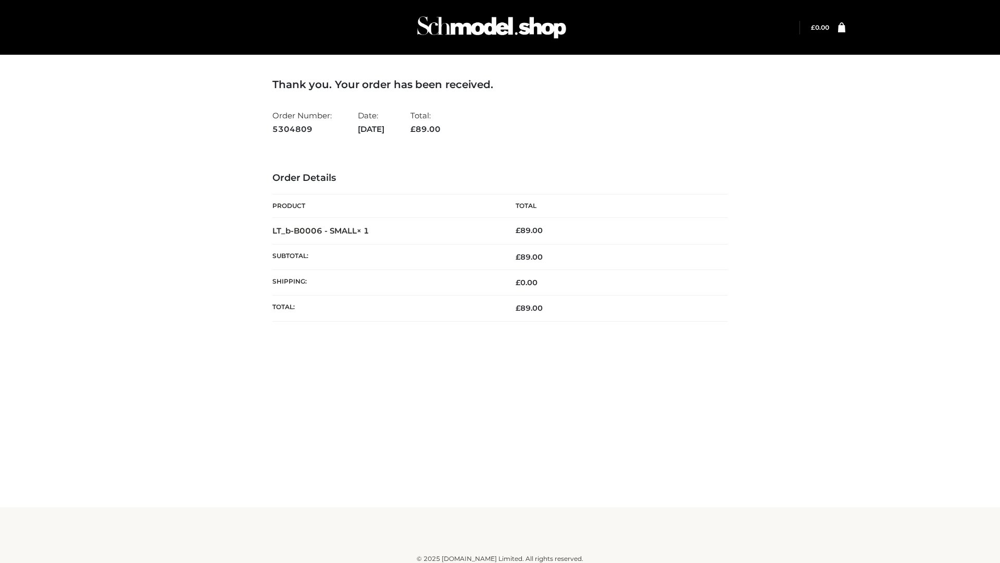 The height and width of the screenshot is (563, 1000). I want to click on bdi: 89.00, so click(529, 230).